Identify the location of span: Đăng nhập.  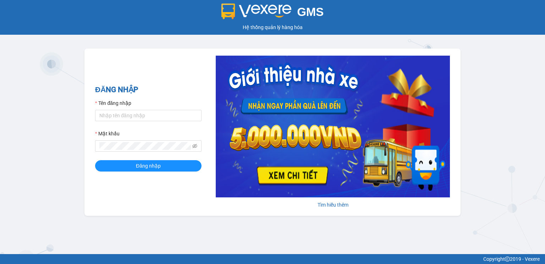
(148, 166).